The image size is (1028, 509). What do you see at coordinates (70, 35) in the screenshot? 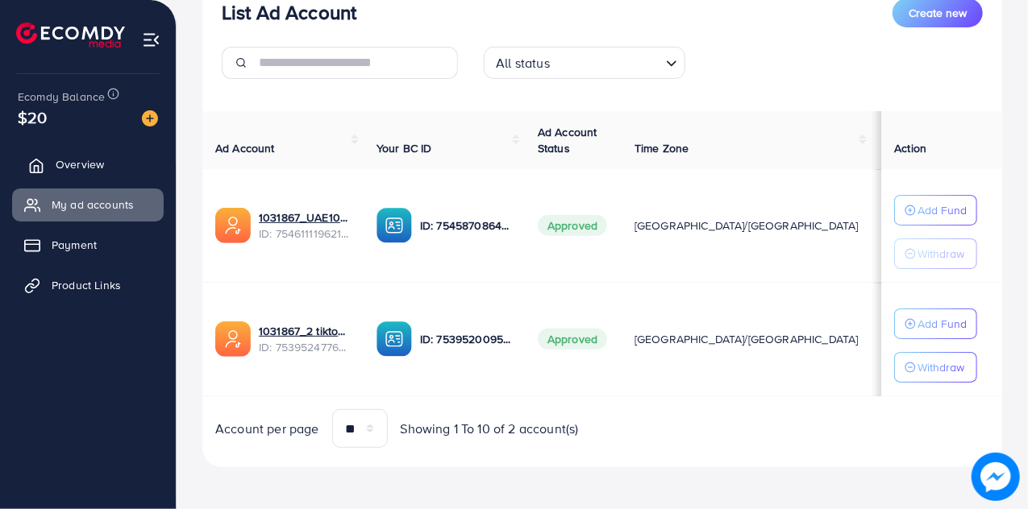
I see `a: logo` at bounding box center [70, 35].